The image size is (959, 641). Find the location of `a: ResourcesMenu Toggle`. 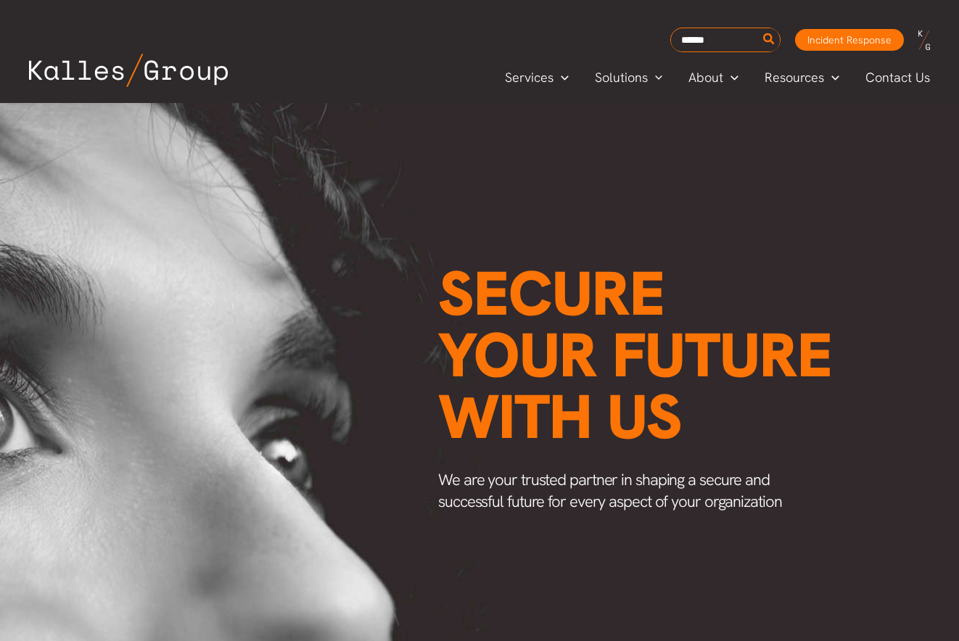

a: ResourcesMenu Toggle is located at coordinates (801, 78).